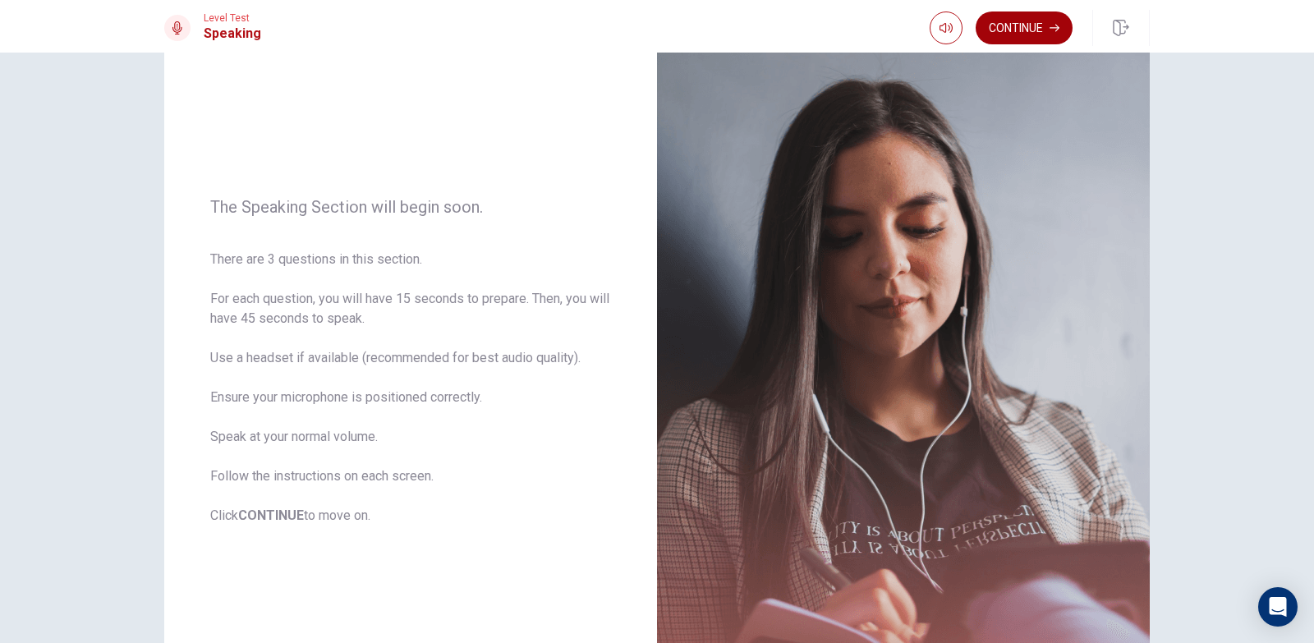 The height and width of the screenshot is (643, 1314). Describe the element at coordinates (271, 515) in the screenshot. I see `b: CONTINUE` at that location.